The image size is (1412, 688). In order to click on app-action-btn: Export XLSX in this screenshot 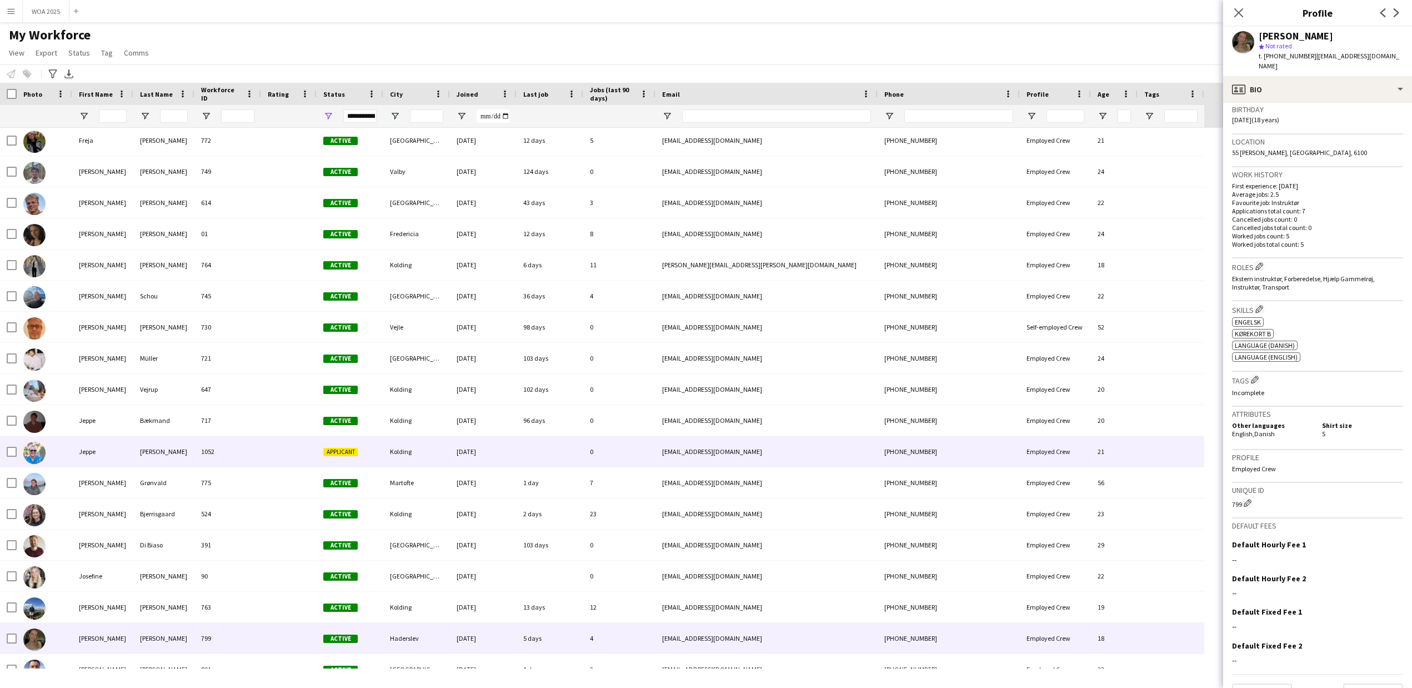, I will do `click(69, 74)`.